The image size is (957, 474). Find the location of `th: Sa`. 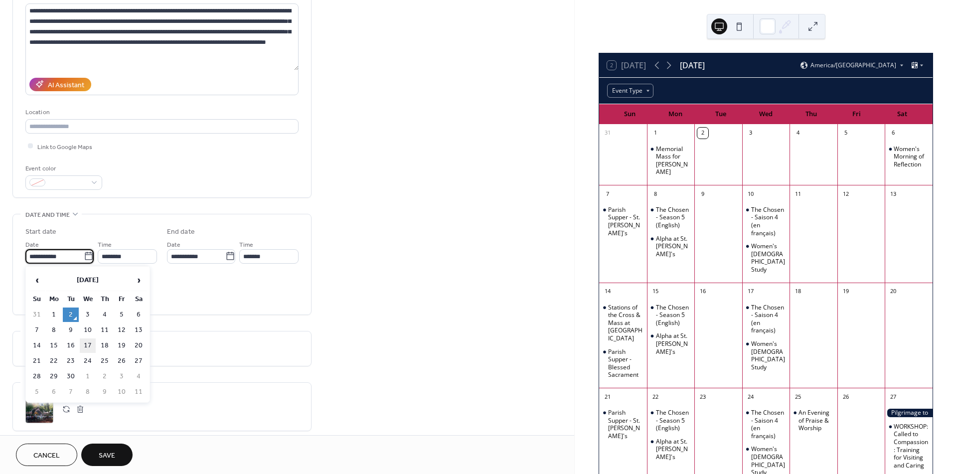

th: Sa is located at coordinates (139, 299).